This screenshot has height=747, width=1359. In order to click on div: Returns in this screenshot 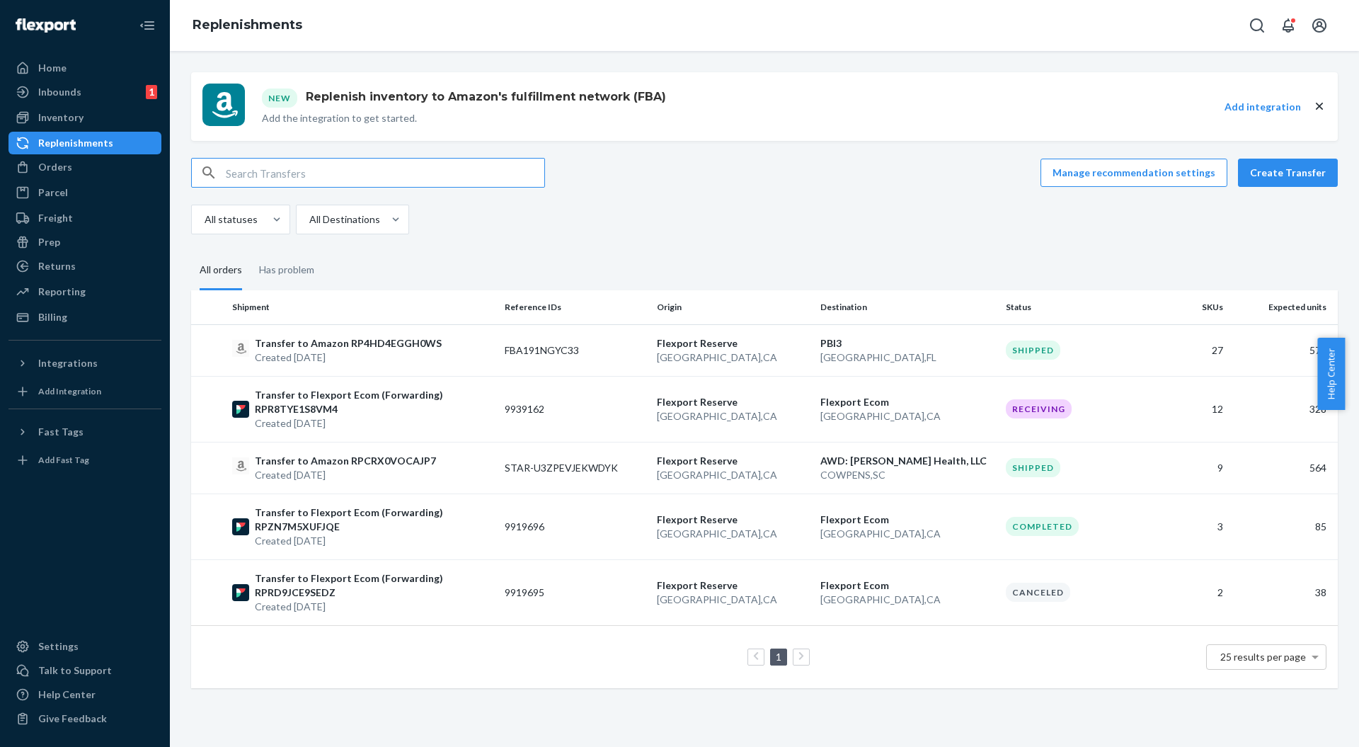, I will do `click(57, 266)`.